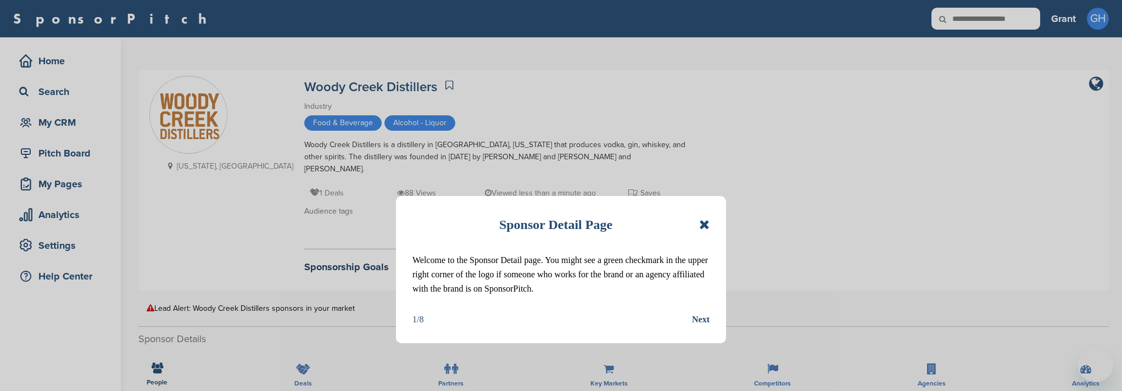 The width and height of the screenshot is (1122, 391). I want to click on button: Next, so click(701, 320).